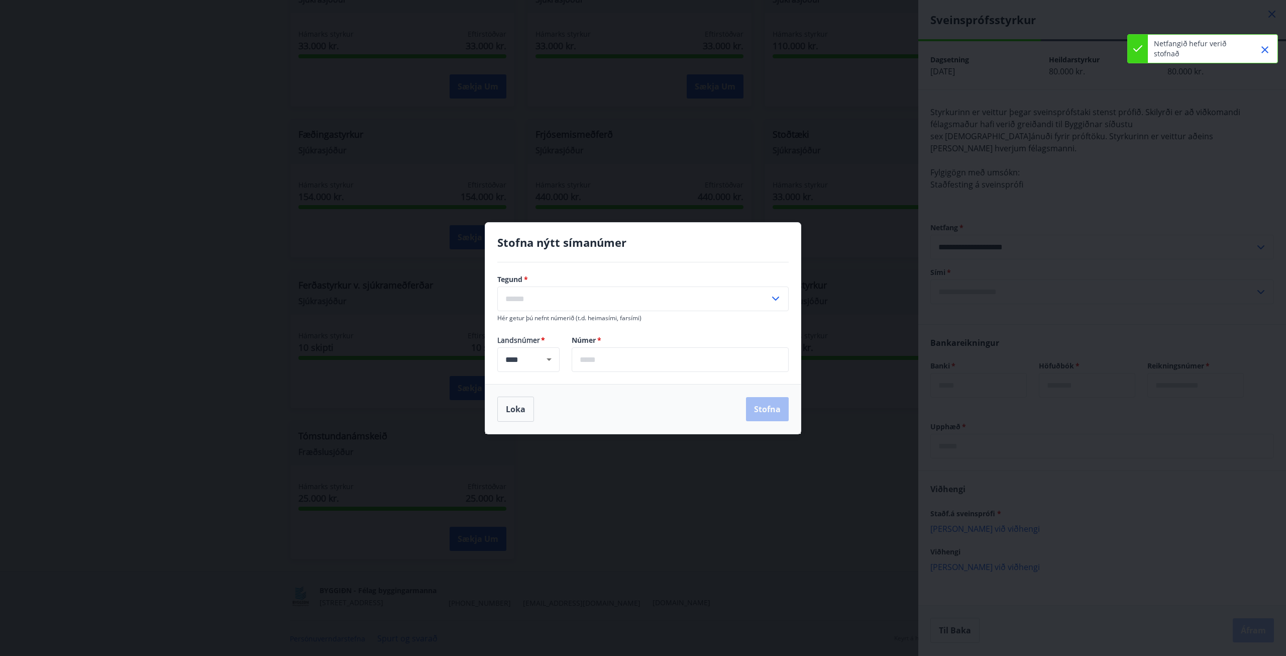 This screenshot has height=656, width=1286. What do you see at coordinates (549, 359) in the screenshot?
I see `button: Open` at bounding box center [549, 359].